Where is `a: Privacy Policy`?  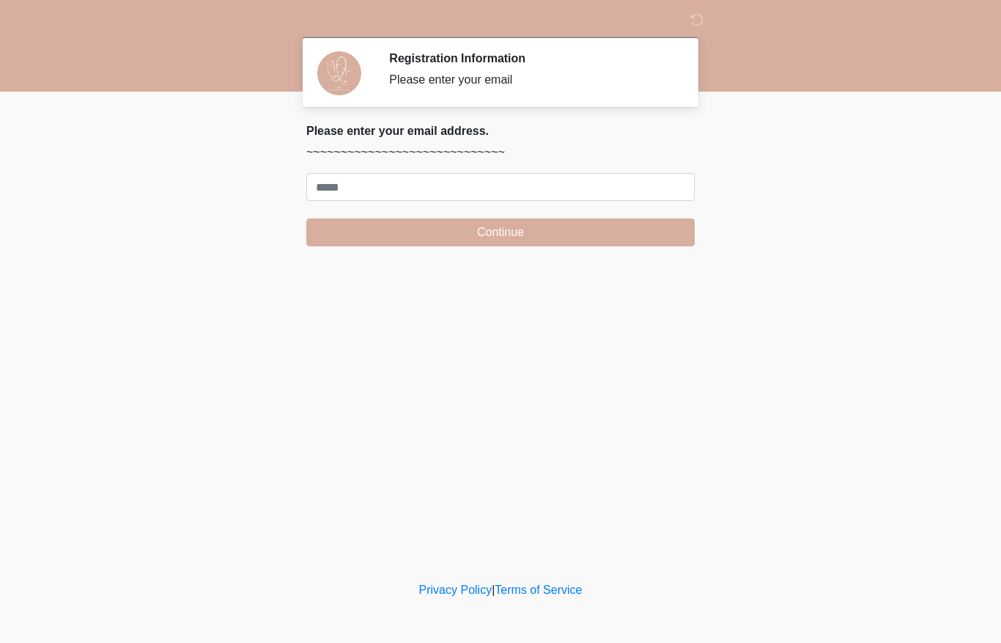 a: Privacy Policy is located at coordinates (456, 589).